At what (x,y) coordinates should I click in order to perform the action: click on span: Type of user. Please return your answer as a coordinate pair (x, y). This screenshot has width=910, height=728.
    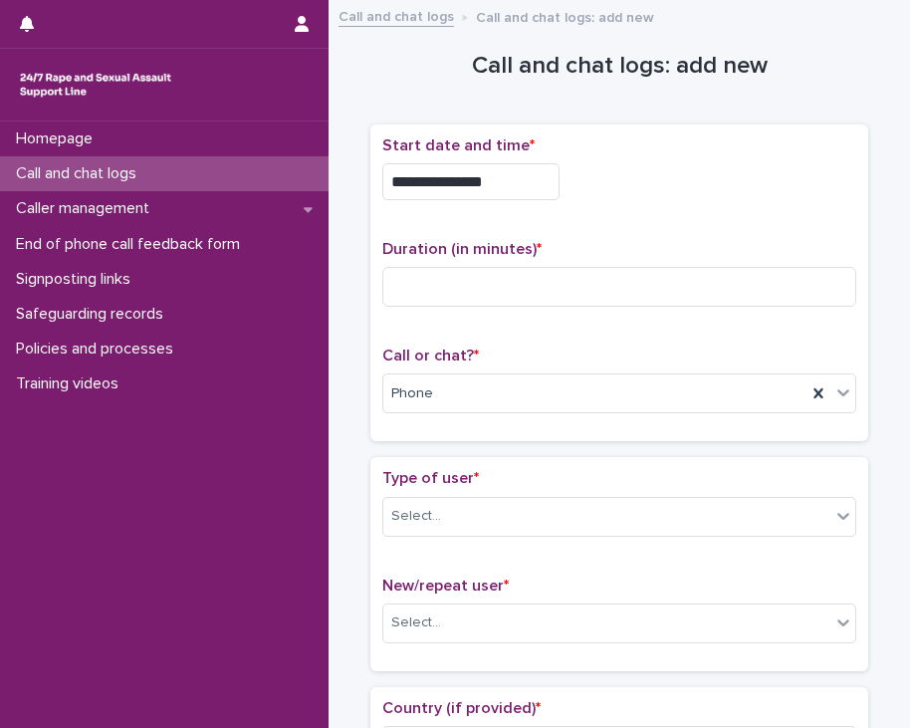
    Looking at the image, I should click on (430, 478).